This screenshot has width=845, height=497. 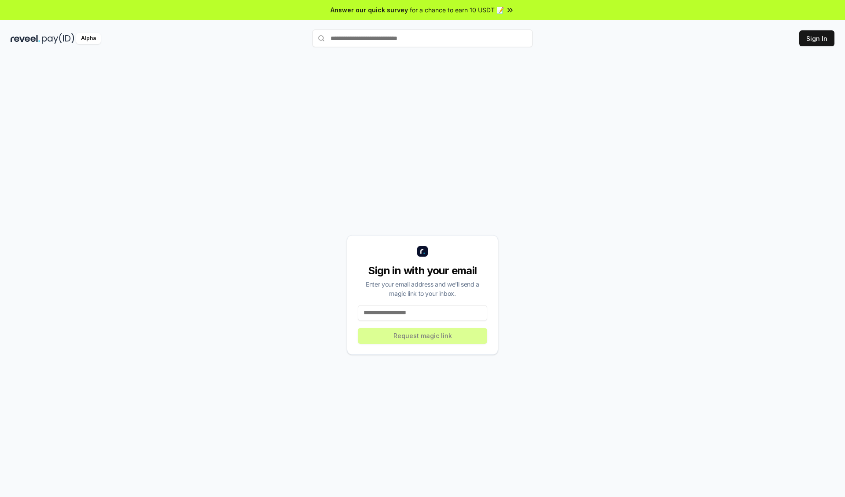 I want to click on button: Sign In, so click(x=817, y=38).